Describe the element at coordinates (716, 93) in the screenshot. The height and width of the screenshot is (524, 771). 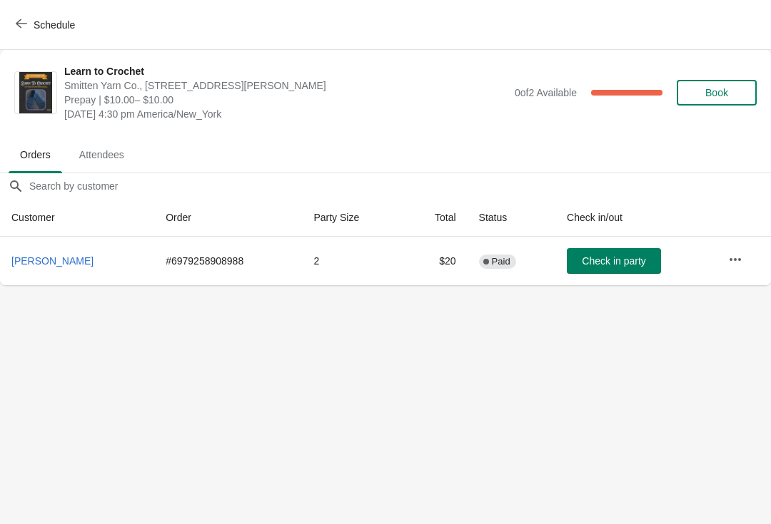
I see `span: Book` at that location.